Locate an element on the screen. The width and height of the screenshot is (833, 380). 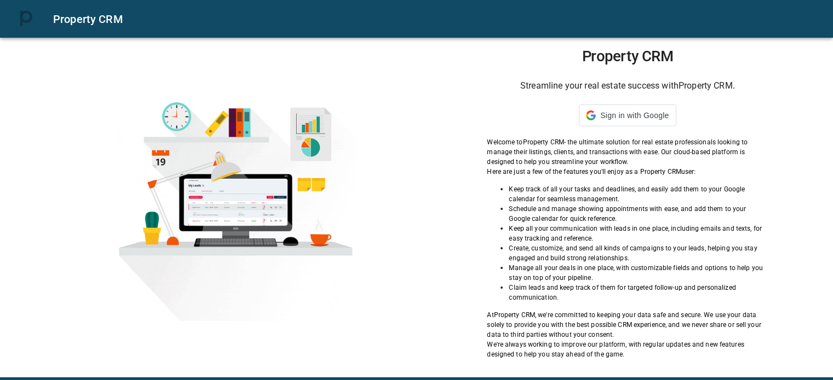
p: Keep all your communication with leads in one place, including emails and texts, for easy trackin... is located at coordinates (638, 234).